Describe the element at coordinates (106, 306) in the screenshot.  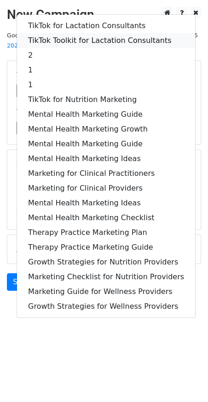
I see `a: Growth Strategies for Wellness Providers` at that location.